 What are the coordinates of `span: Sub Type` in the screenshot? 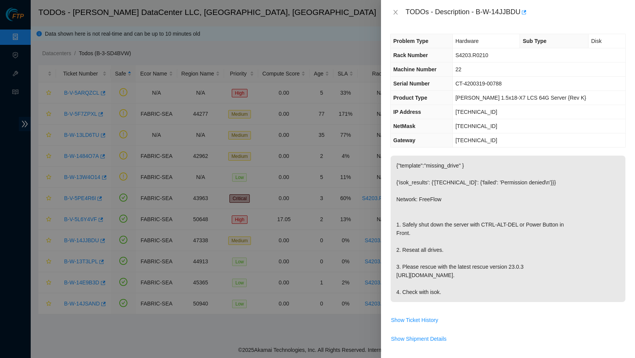 It's located at (534, 41).